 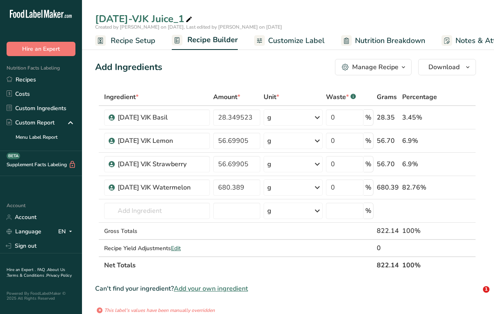 What do you see at coordinates (419, 97) in the screenshot?
I see `span: Percentage` at bounding box center [419, 97].